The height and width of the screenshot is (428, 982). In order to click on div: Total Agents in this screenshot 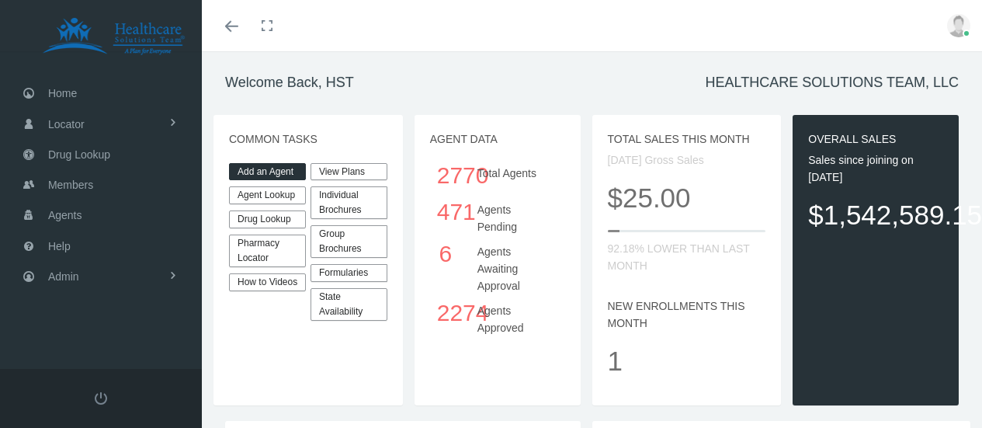, I will do `click(513, 175)`.